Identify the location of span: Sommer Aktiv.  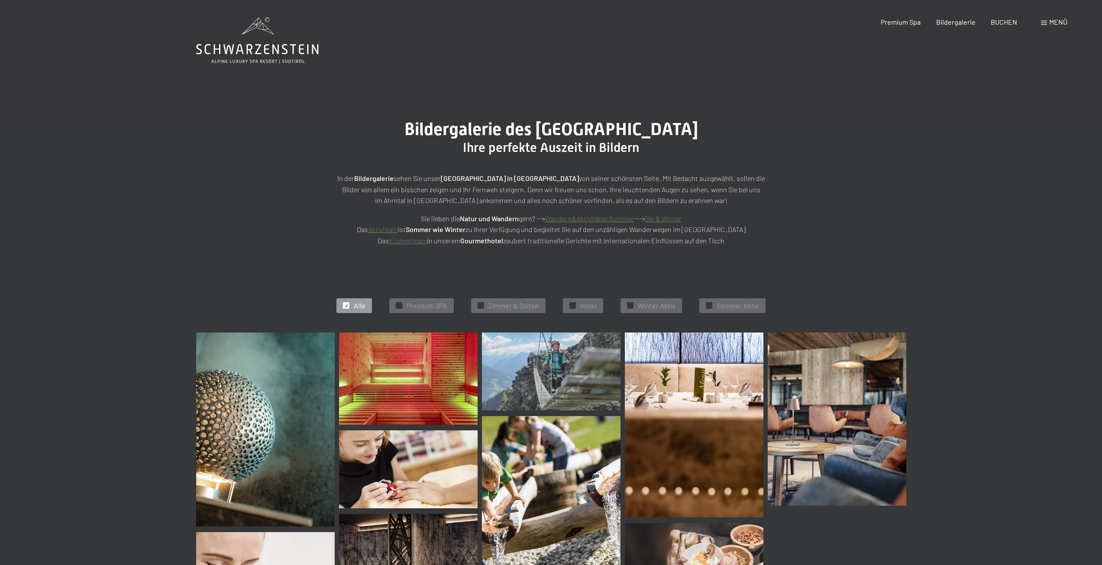
(738, 306).